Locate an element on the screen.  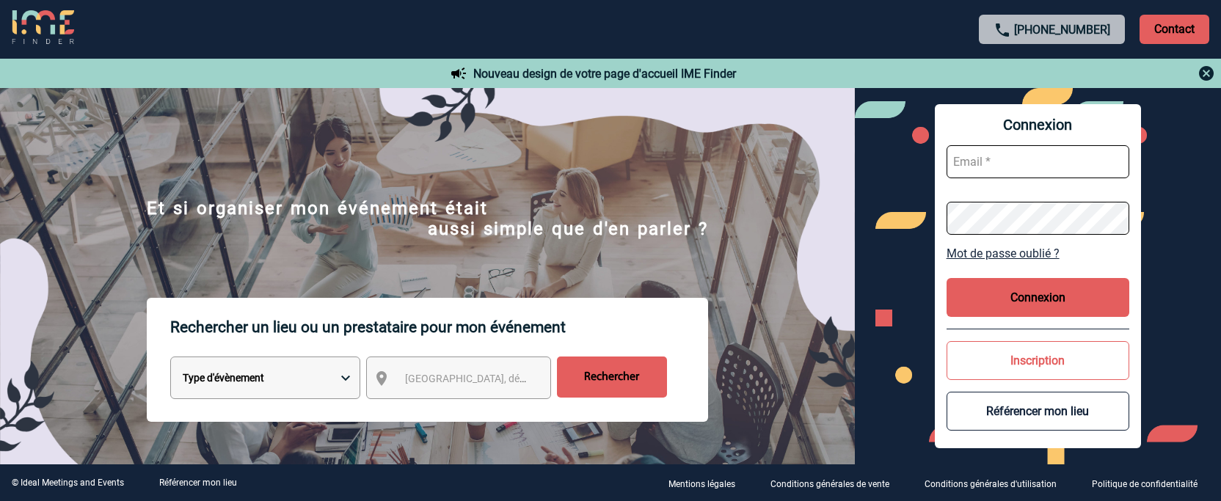
p: Politique de confidentialité is located at coordinates (1144, 484).